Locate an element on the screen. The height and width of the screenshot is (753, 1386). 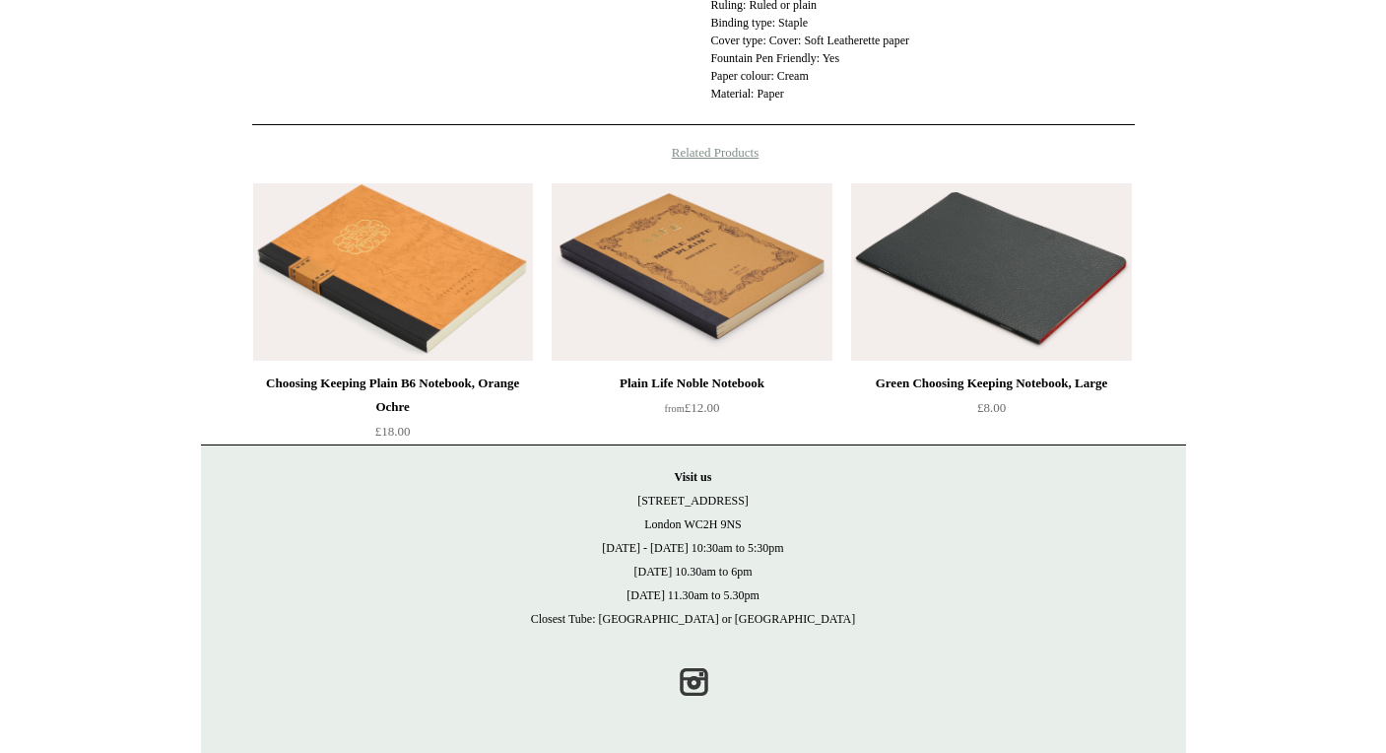
span: £18.00 is located at coordinates (393, 430).